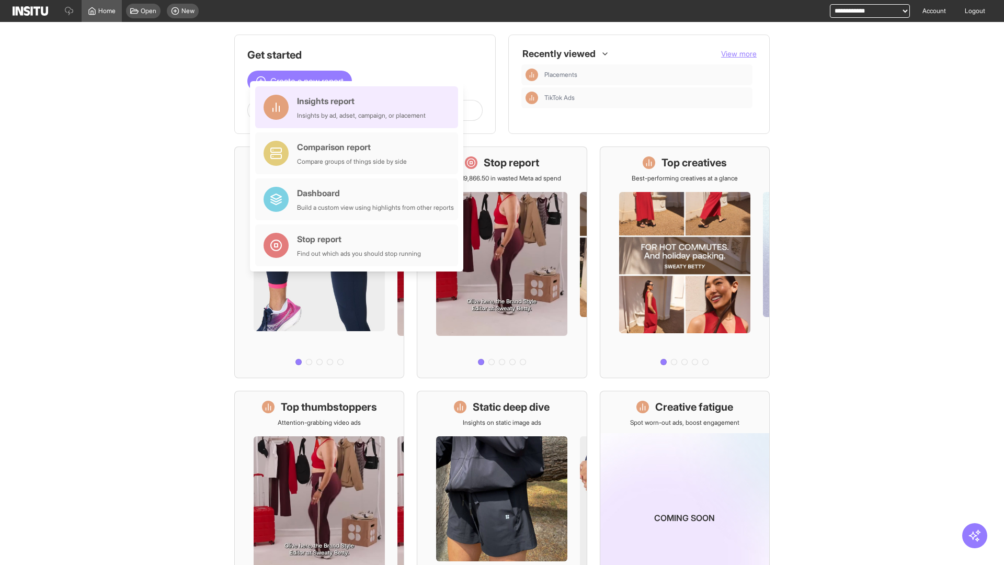 The width and height of the screenshot is (1004, 565). What do you see at coordinates (375, 208) in the screenshot?
I see `div: Build a custom view using highlights from other reports` at bounding box center [375, 208].